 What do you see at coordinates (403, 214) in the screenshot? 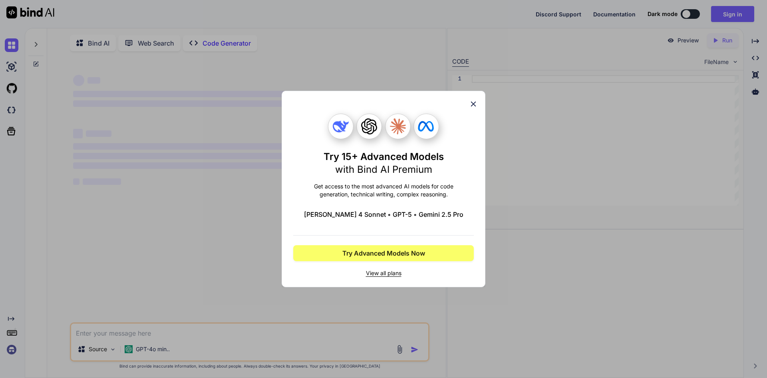
I see `span: GPT-5` at bounding box center [403, 214].